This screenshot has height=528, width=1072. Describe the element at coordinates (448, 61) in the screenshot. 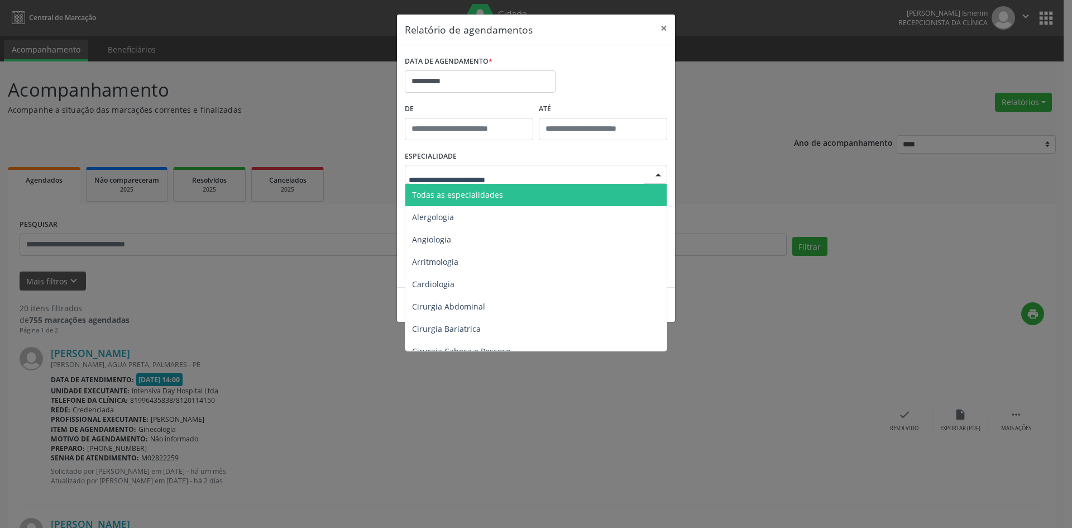

I see `label: DATA DE AGENDAMENTO` at that location.